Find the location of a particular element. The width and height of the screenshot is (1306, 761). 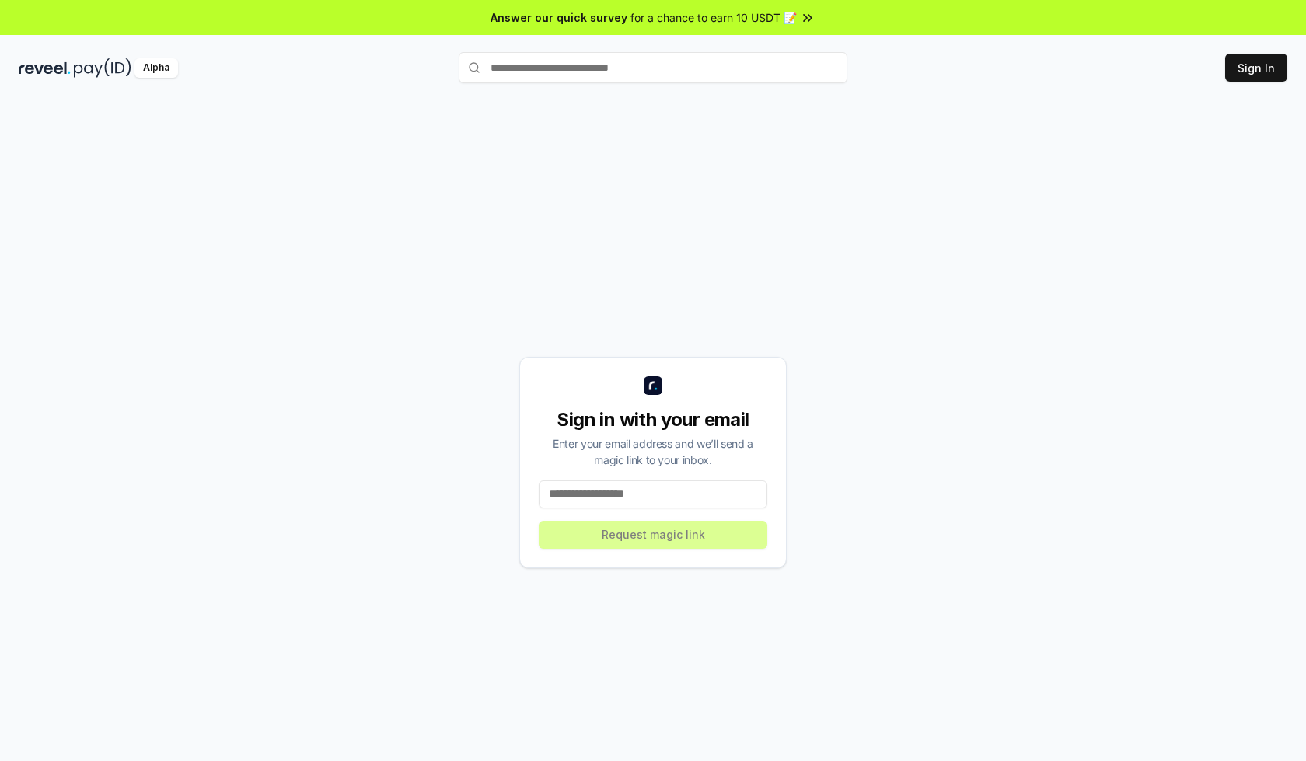

div: Sign in with your email is located at coordinates (653, 420).